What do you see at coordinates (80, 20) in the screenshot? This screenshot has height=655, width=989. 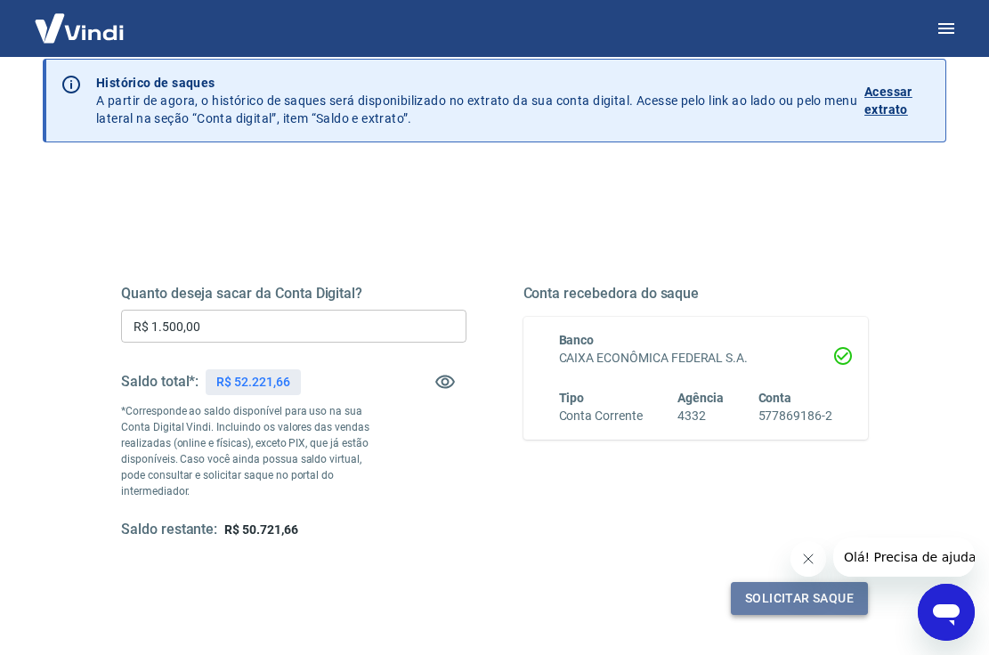 I see `span: Olá! Precisa de ajuda?` at bounding box center [80, 20].